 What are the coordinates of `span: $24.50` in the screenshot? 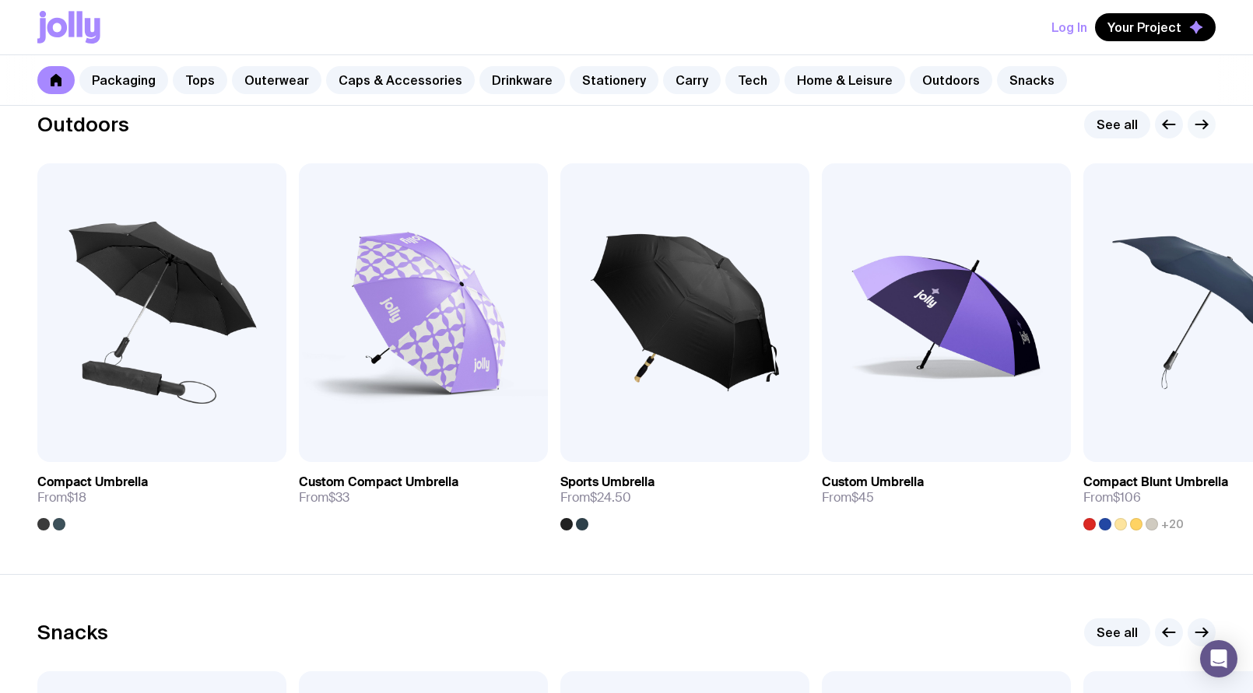 It's located at (610, 497).